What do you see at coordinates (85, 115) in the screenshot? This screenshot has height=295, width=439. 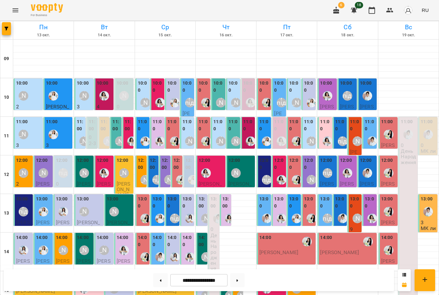 I see `p: 1-1.5 р/р` at bounding box center [85, 115].